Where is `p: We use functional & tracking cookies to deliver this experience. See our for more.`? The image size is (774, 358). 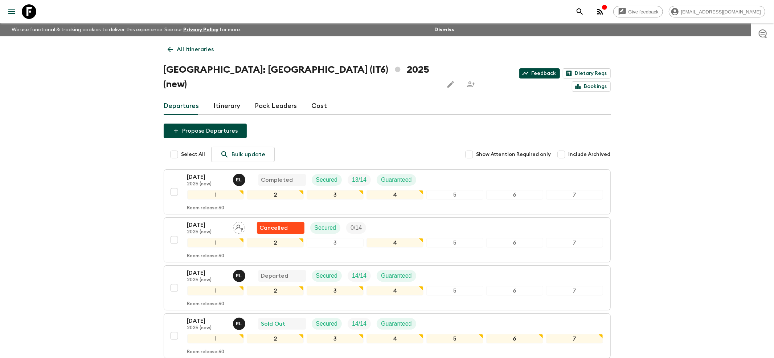 p: We use functional & tracking cookies to deliver this experience. See our for more. is located at coordinates (126, 30).